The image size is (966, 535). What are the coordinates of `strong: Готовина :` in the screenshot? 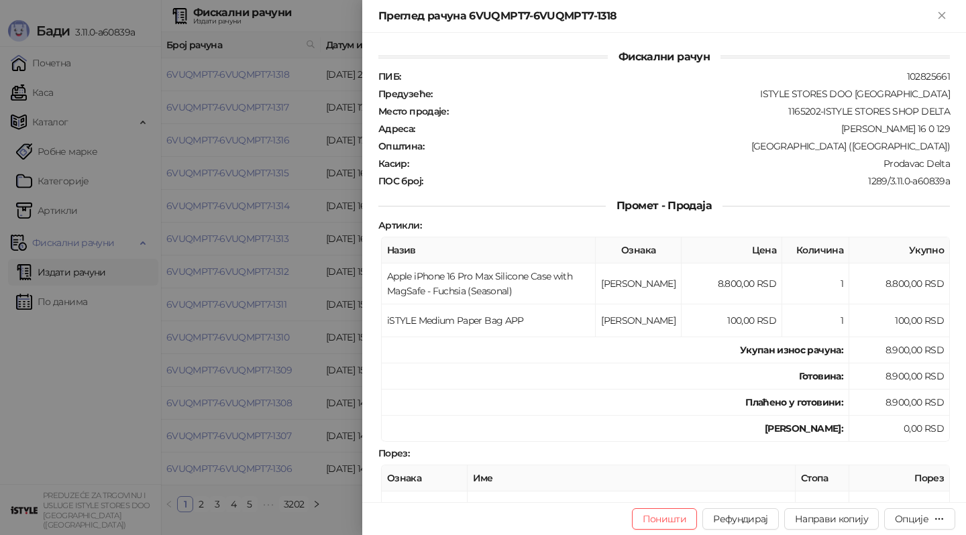 It's located at (821, 376).